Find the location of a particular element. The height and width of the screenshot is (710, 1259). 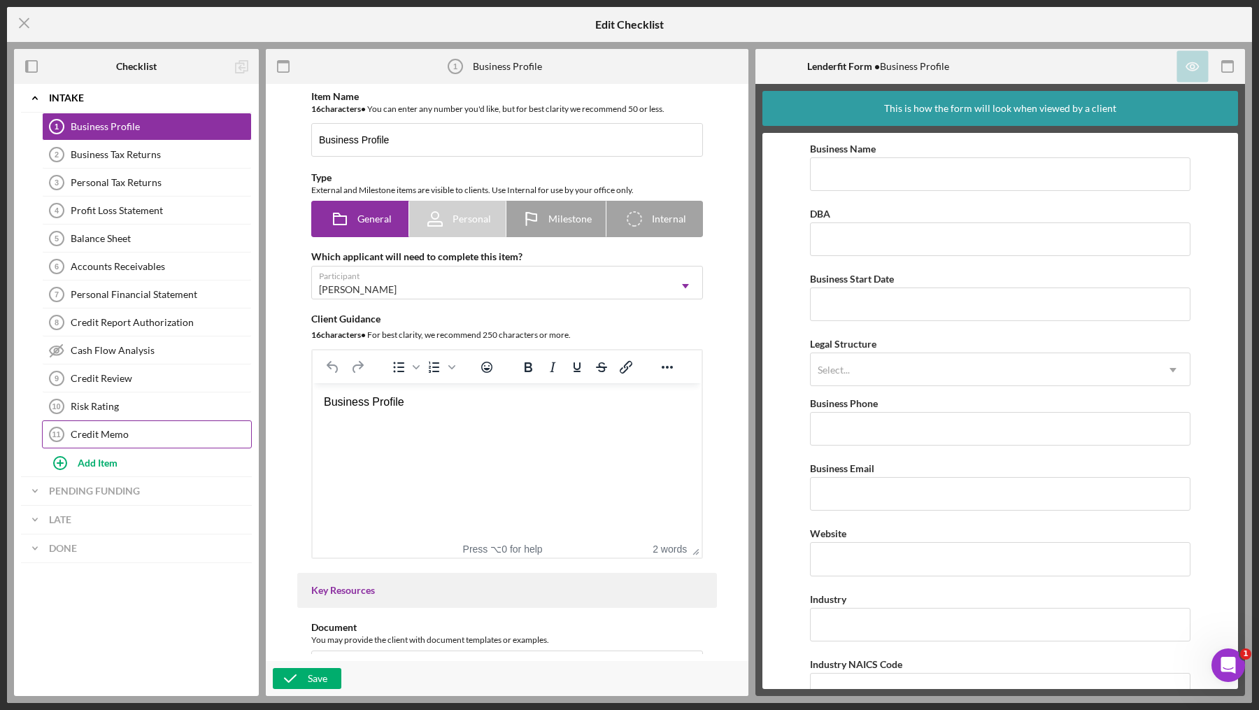

a: 1Business Profile is located at coordinates (147, 127).